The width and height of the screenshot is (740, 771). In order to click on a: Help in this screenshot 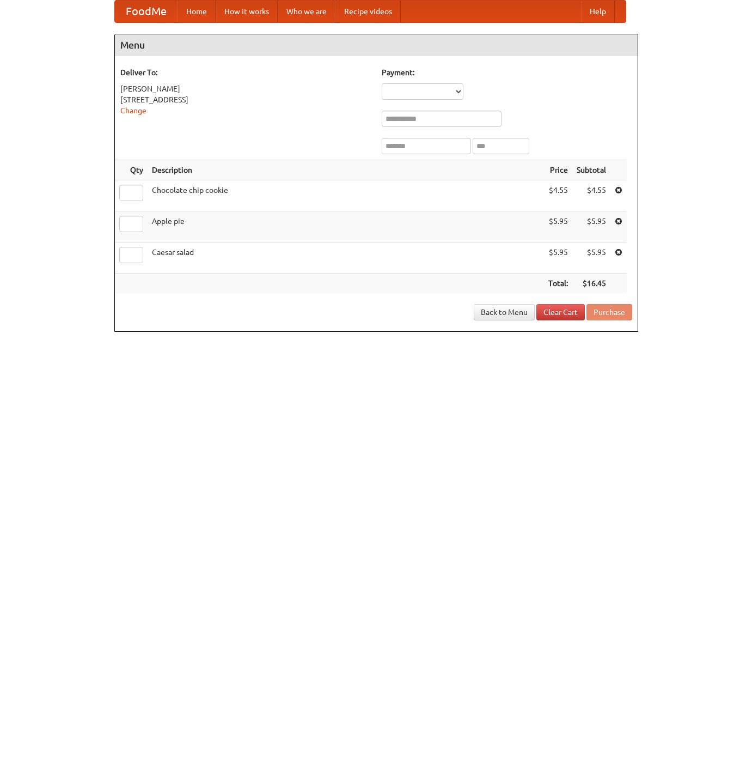, I will do `click(598, 11)`.